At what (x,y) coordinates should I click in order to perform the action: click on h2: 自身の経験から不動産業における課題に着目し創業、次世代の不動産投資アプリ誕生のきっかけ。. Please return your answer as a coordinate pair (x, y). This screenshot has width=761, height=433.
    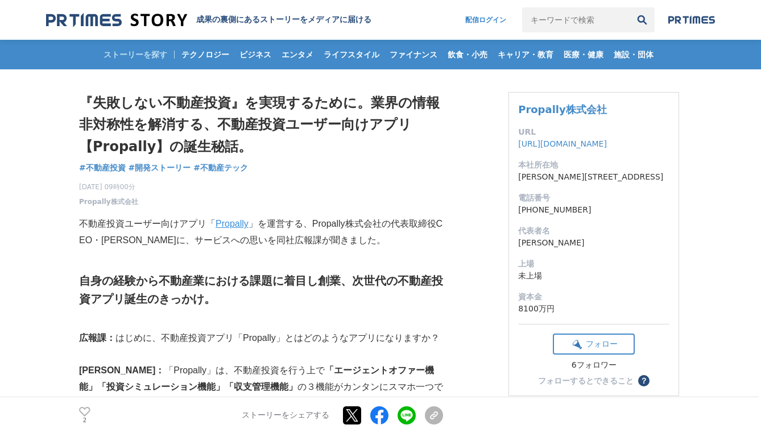
    Looking at the image, I should click on (261, 290).